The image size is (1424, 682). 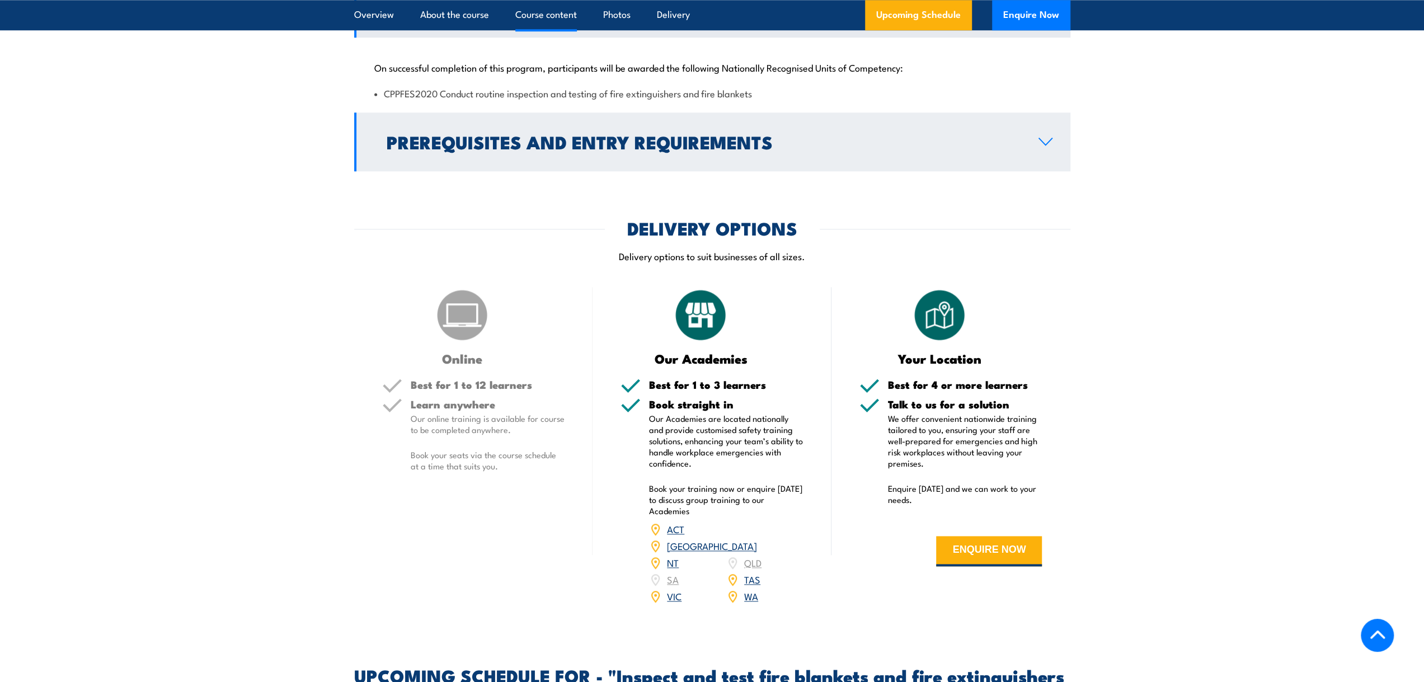 I want to click on h3: Our Academies, so click(x=701, y=358).